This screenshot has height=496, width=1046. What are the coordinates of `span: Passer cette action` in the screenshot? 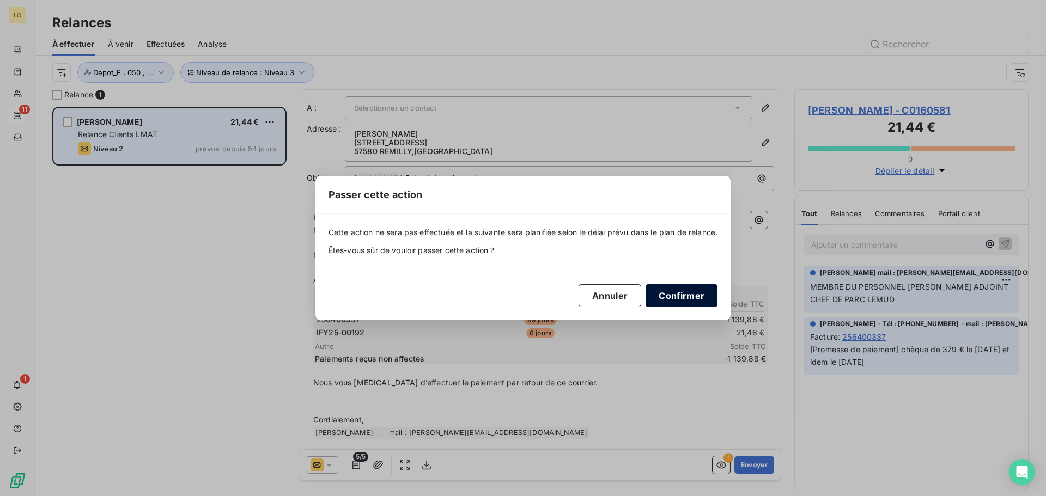 It's located at (375, 194).